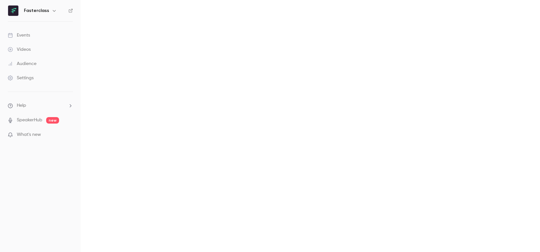  Describe the element at coordinates (29, 134) in the screenshot. I see `span: What's new` at that location.